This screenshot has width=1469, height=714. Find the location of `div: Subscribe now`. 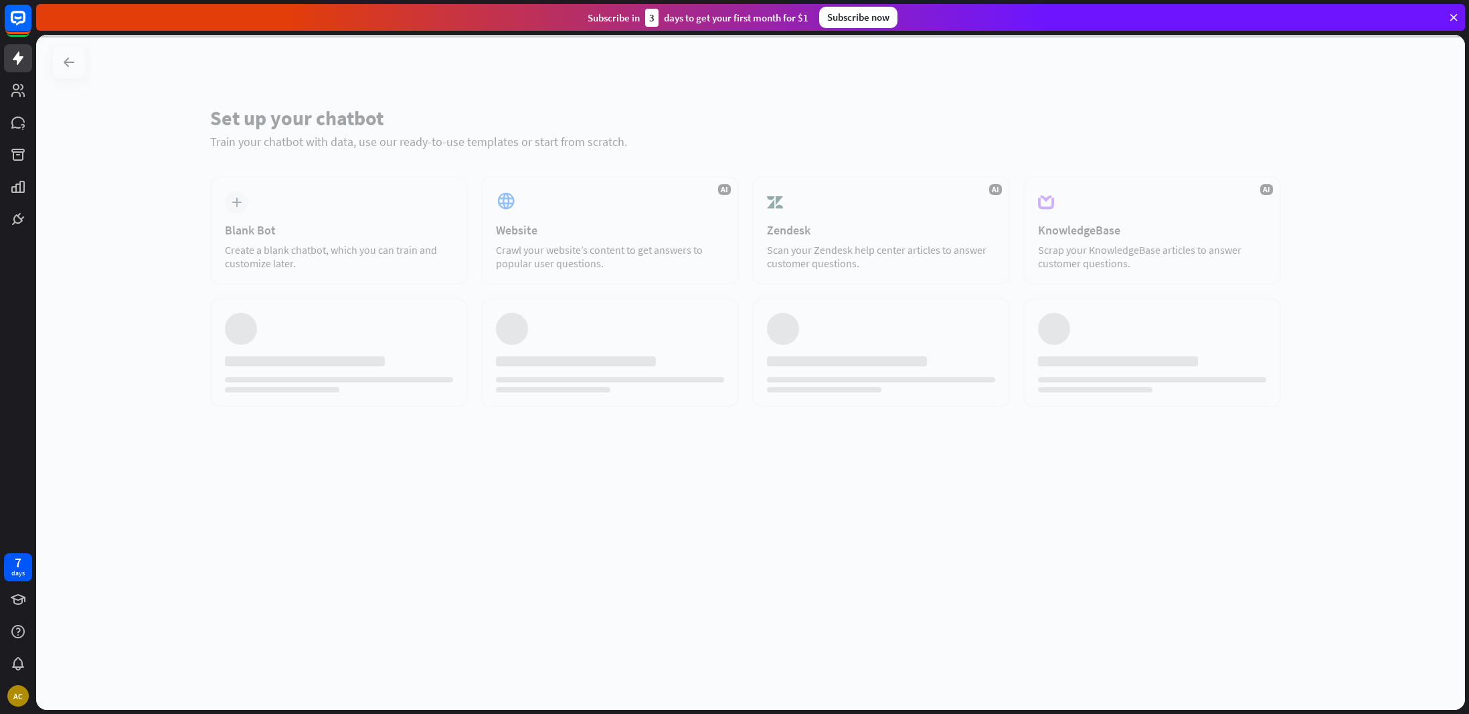

div: Subscribe now is located at coordinates (858, 17).